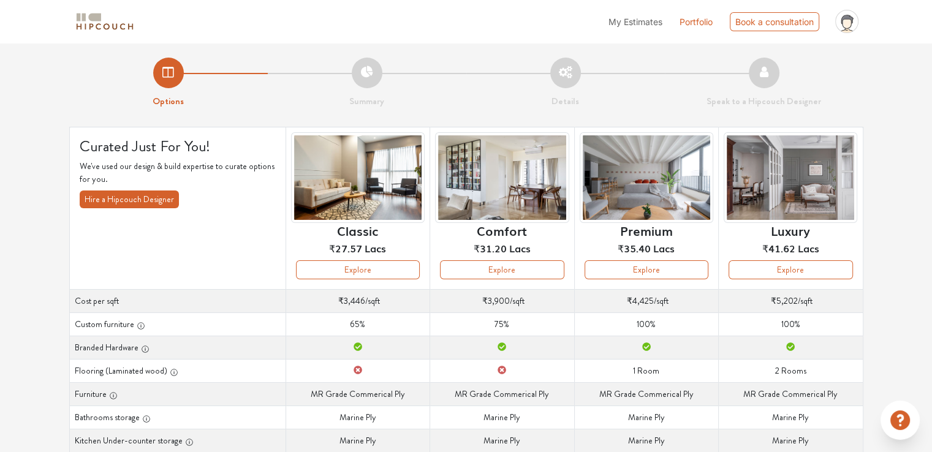 The image size is (932, 452). I want to click on th: Kitchen Under-counter storage, so click(177, 440).